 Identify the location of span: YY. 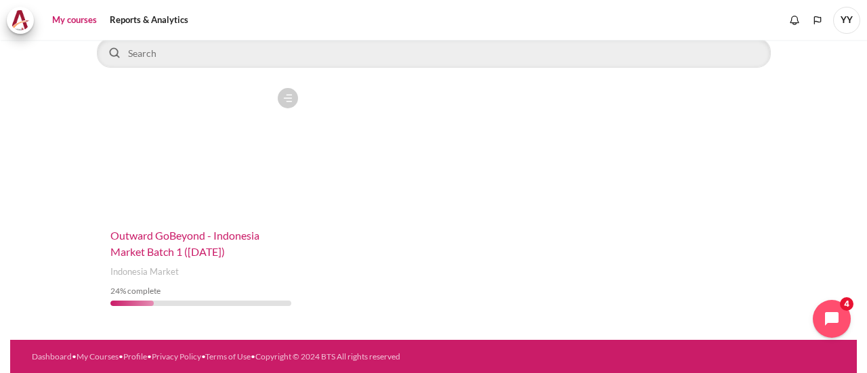
(847, 20).